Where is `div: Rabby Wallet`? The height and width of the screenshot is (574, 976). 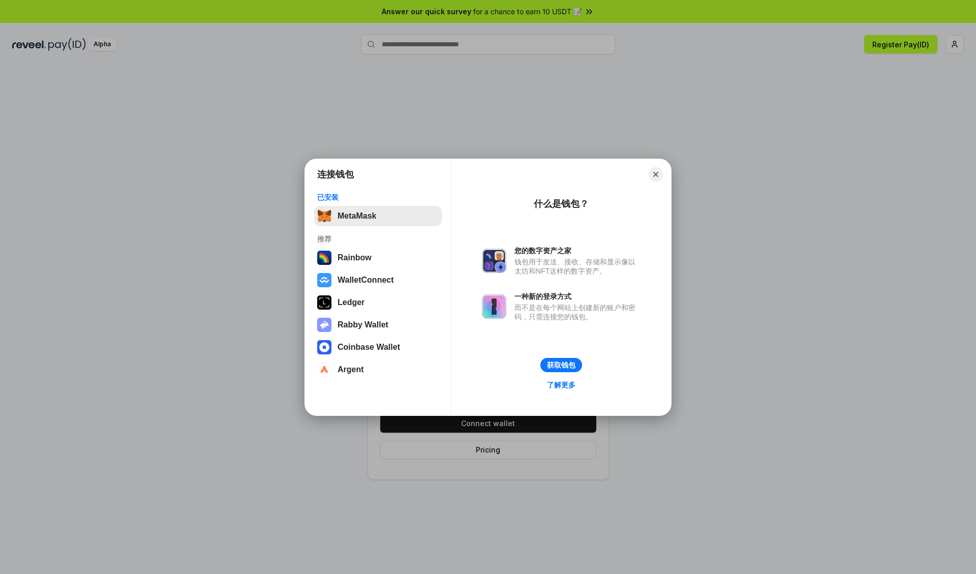
div: Rabby Wallet is located at coordinates (363, 325).